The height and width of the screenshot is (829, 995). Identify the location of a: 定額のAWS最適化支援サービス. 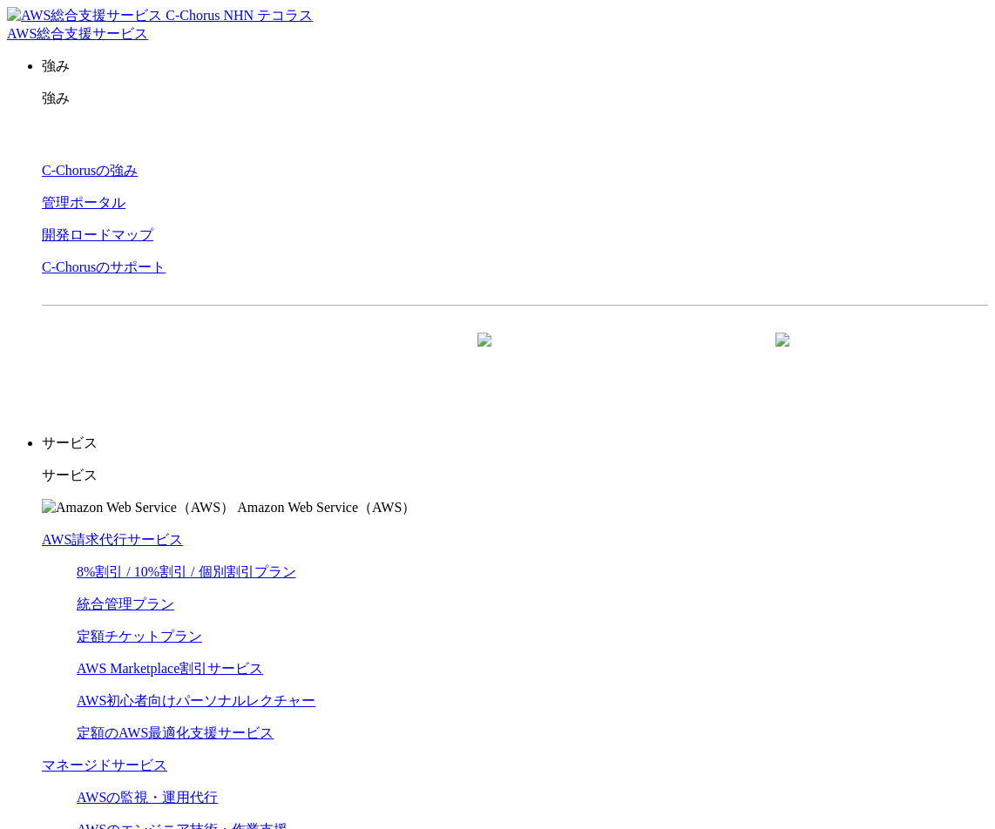
(175, 733).